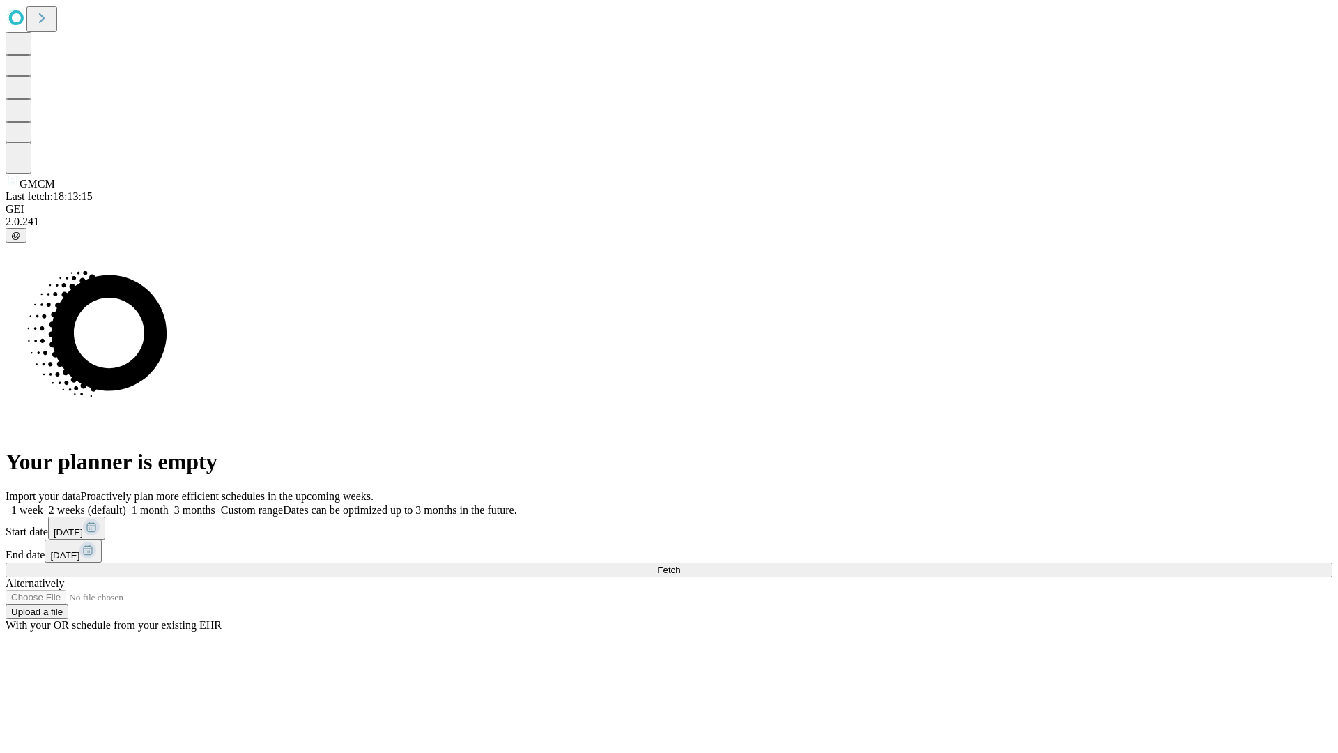 The width and height of the screenshot is (1338, 753). I want to click on span: Dates can be optimized up to 3 months in the future., so click(399, 509).